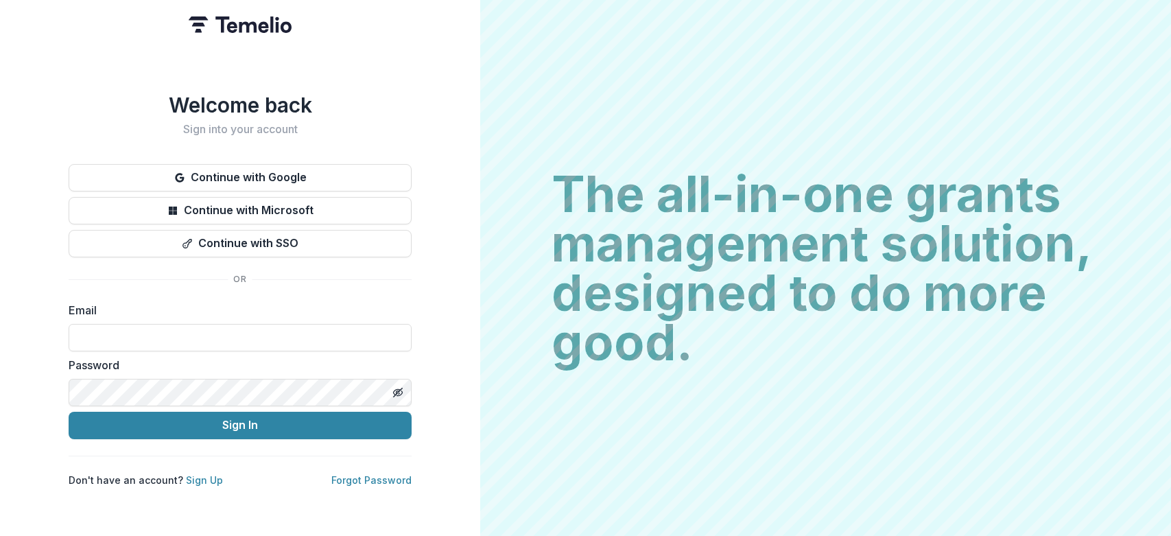  I want to click on h2: Sign into your account, so click(240, 129).